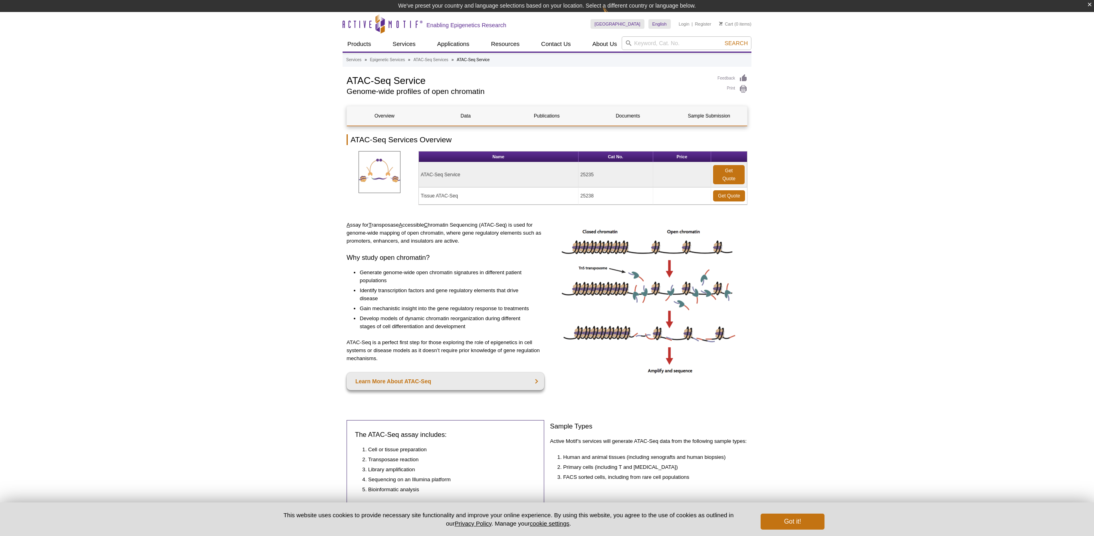  Describe the element at coordinates (684, 24) in the screenshot. I see `a: Login` at that location.